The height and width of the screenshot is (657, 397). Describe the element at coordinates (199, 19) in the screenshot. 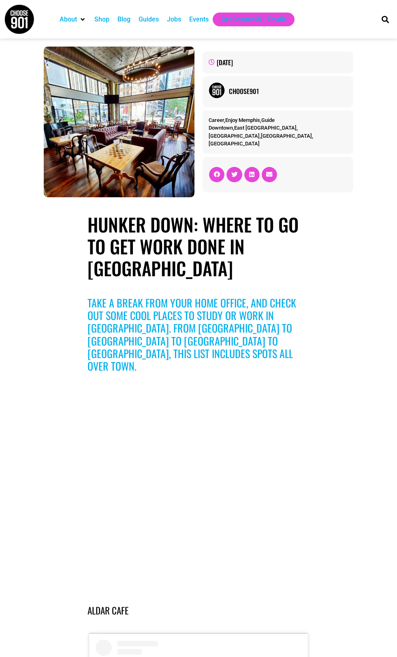

I see `div: Events` at that location.